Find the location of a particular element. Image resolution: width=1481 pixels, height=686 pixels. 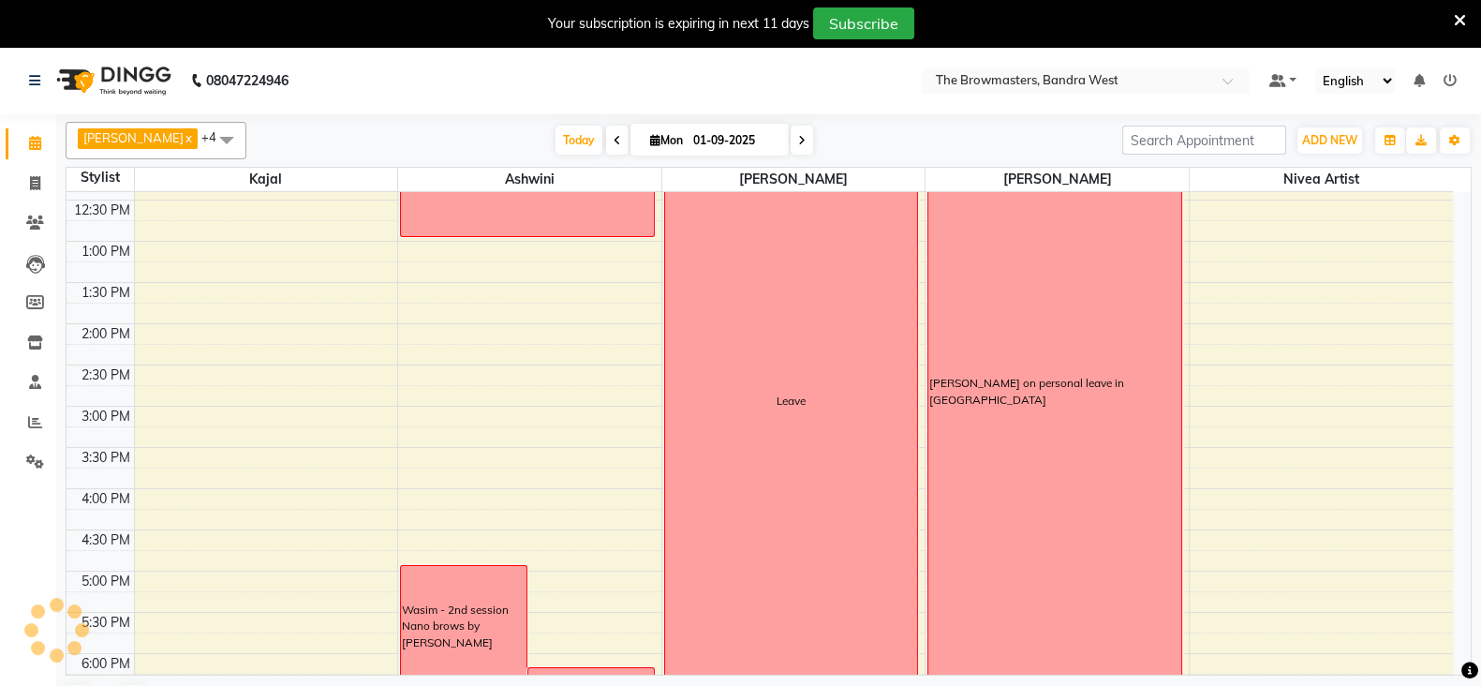

button: Subscribe is located at coordinates (864, 23).